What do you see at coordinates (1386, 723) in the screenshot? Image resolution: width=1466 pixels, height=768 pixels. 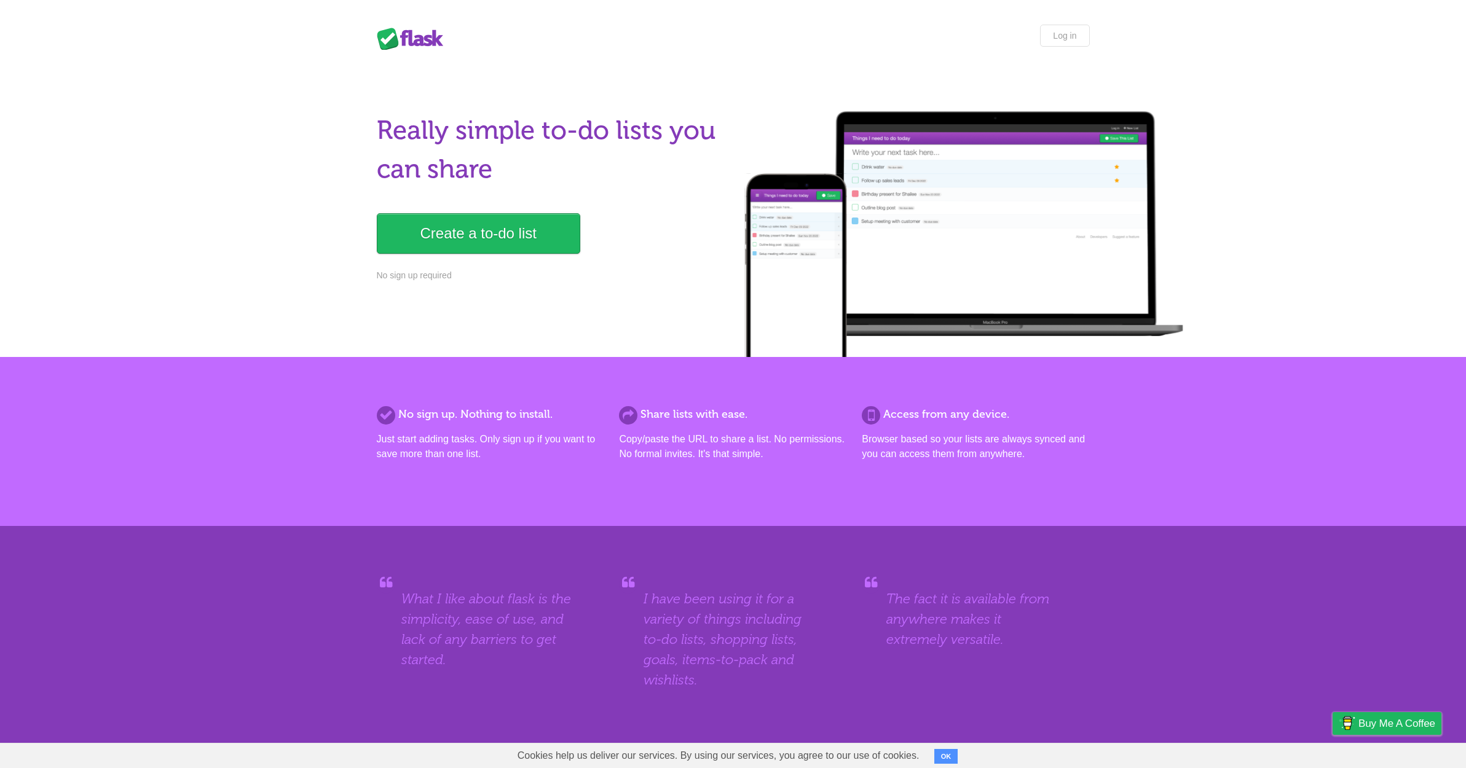 I see `a: Buy me a coffee` at bounding box center [1386, 723].